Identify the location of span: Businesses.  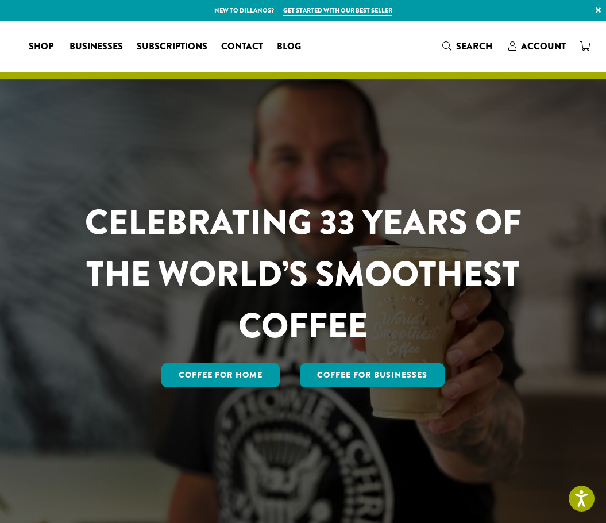
(96, 47).